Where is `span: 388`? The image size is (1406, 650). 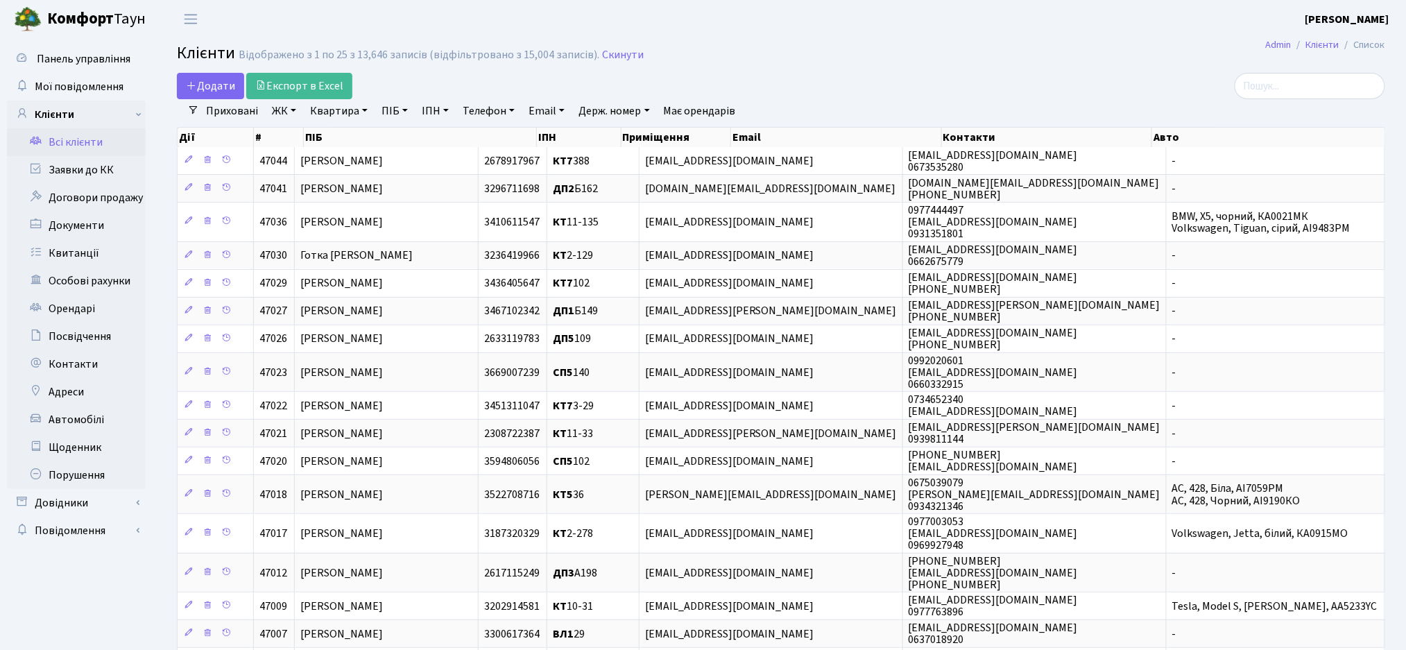 span: 388 is located at coordinates (571, 161).